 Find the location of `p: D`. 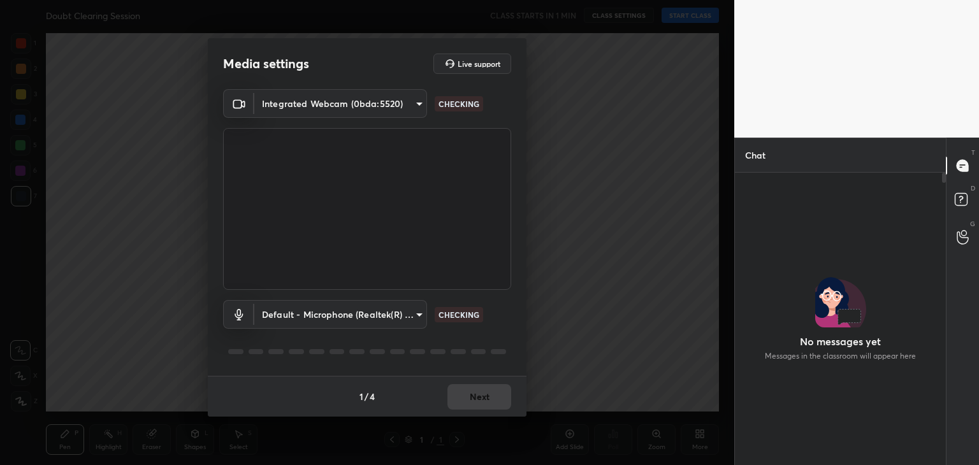

p: D is located at coordinates (972, 188).